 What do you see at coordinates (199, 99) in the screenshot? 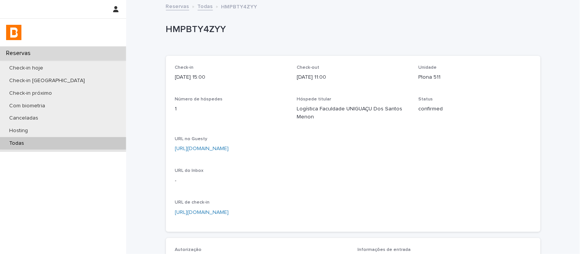
I see `span: Número de hóspedes` at bounding box center [199, 99].